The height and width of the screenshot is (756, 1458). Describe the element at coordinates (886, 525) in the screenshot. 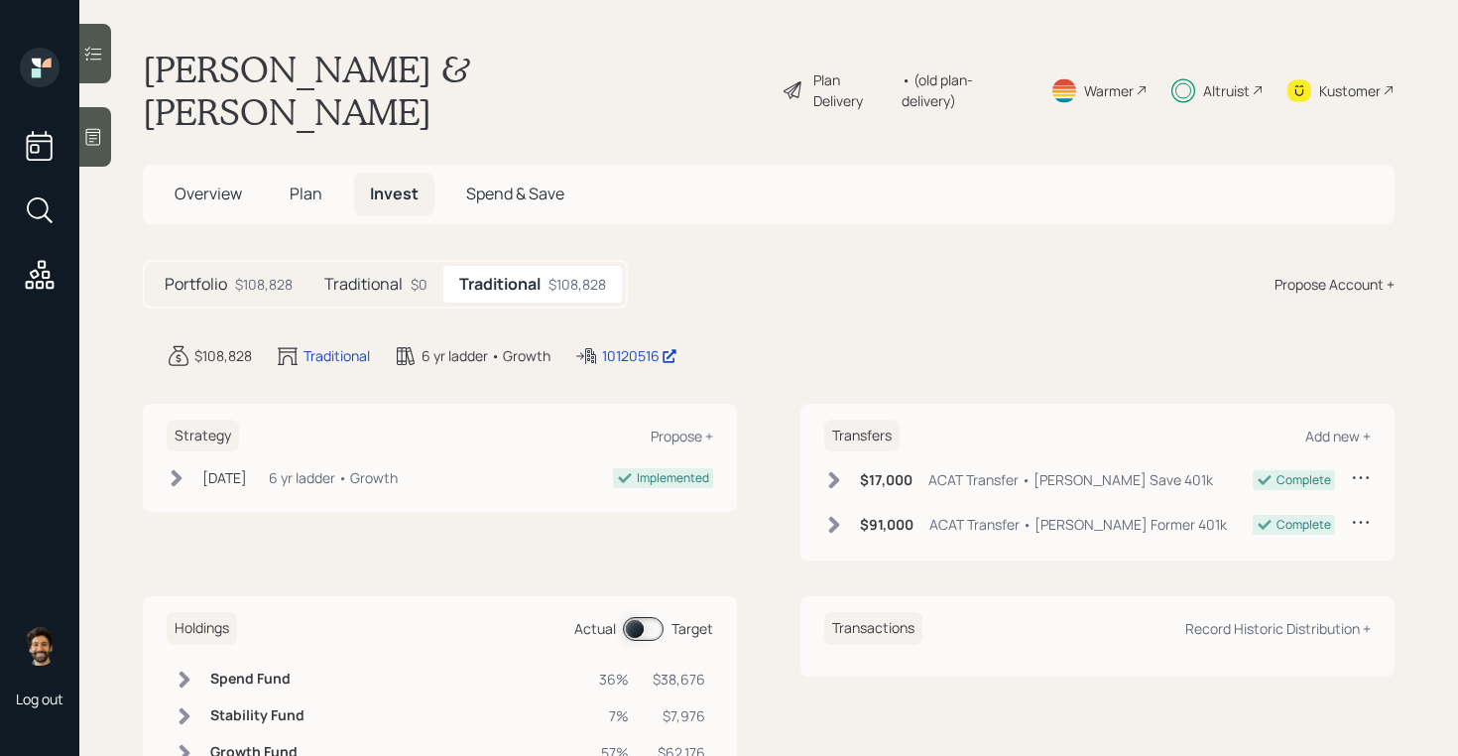

I see `h6: $91,000` at that location.